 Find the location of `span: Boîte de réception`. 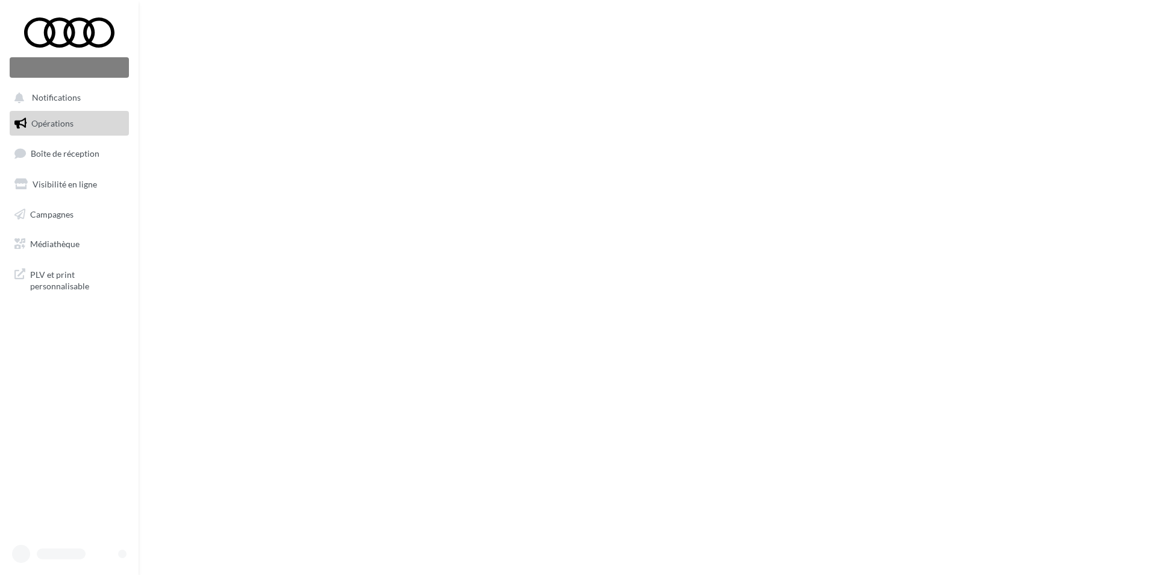

span: Boîte de réception is located at coordinates (65, 153).